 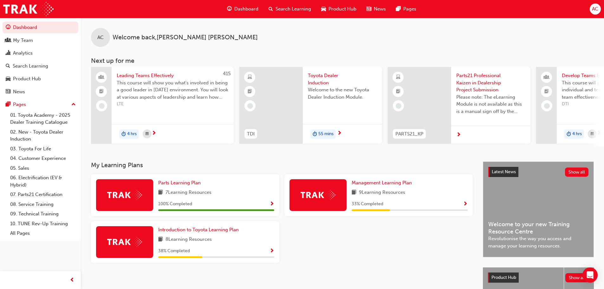 I want to click on span: Introduction to Toyota Learning Plan, so click(x=198, y=229).